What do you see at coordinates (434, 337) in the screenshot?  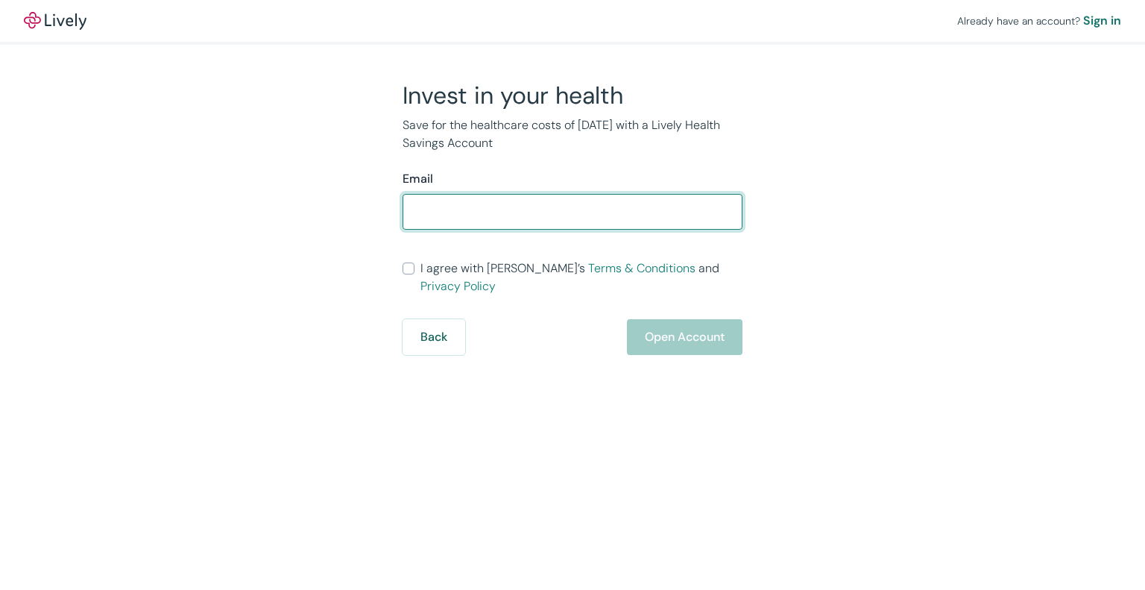 I see `button: Back` at bounding box center [434, 337].